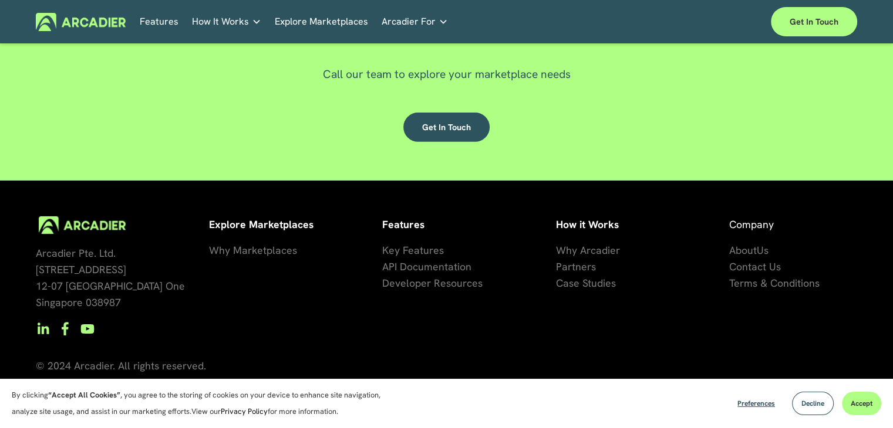 The image size is (893, 428). Describe the element at coordinates (43, 329) in the screenshot. I see `a: LinkedIn` at that location.